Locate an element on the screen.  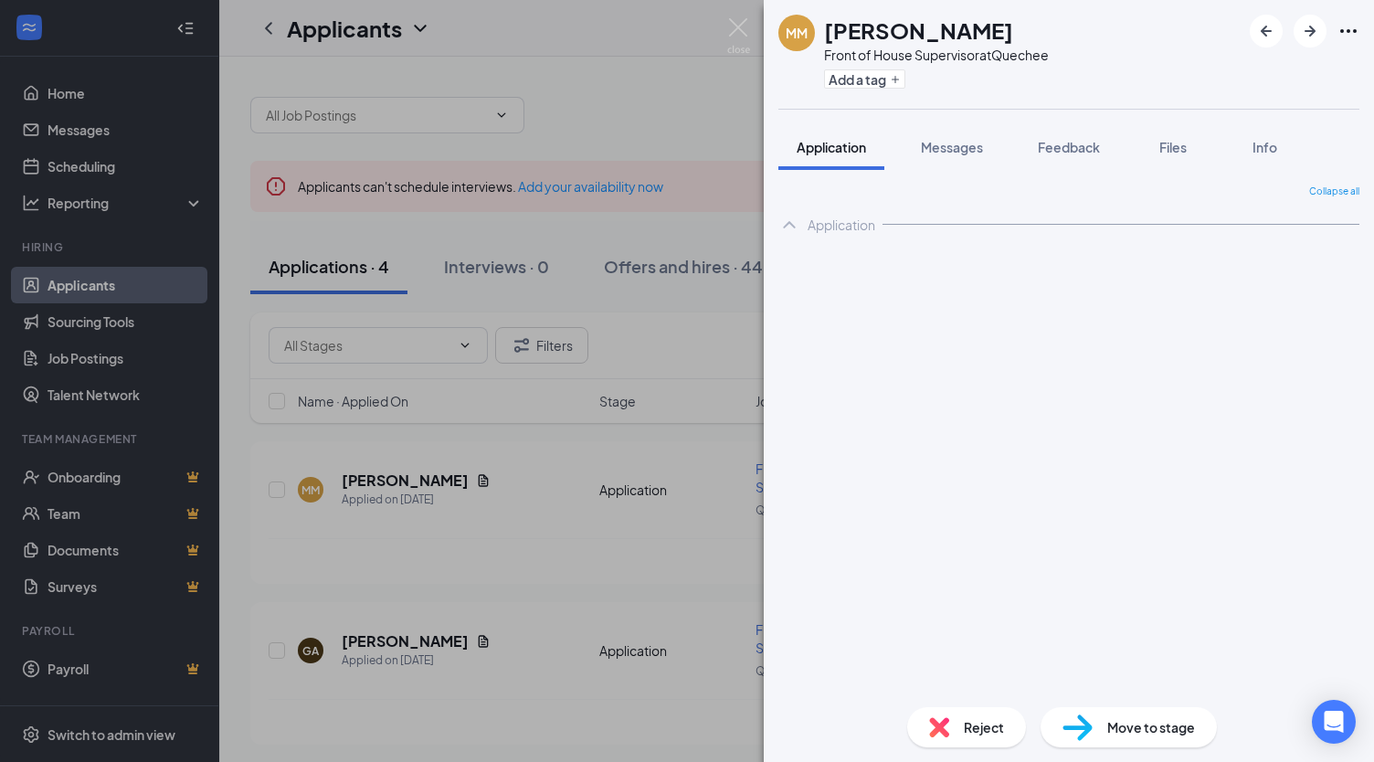
button: PlusAdd a tag is located at coordinates (864, 79).